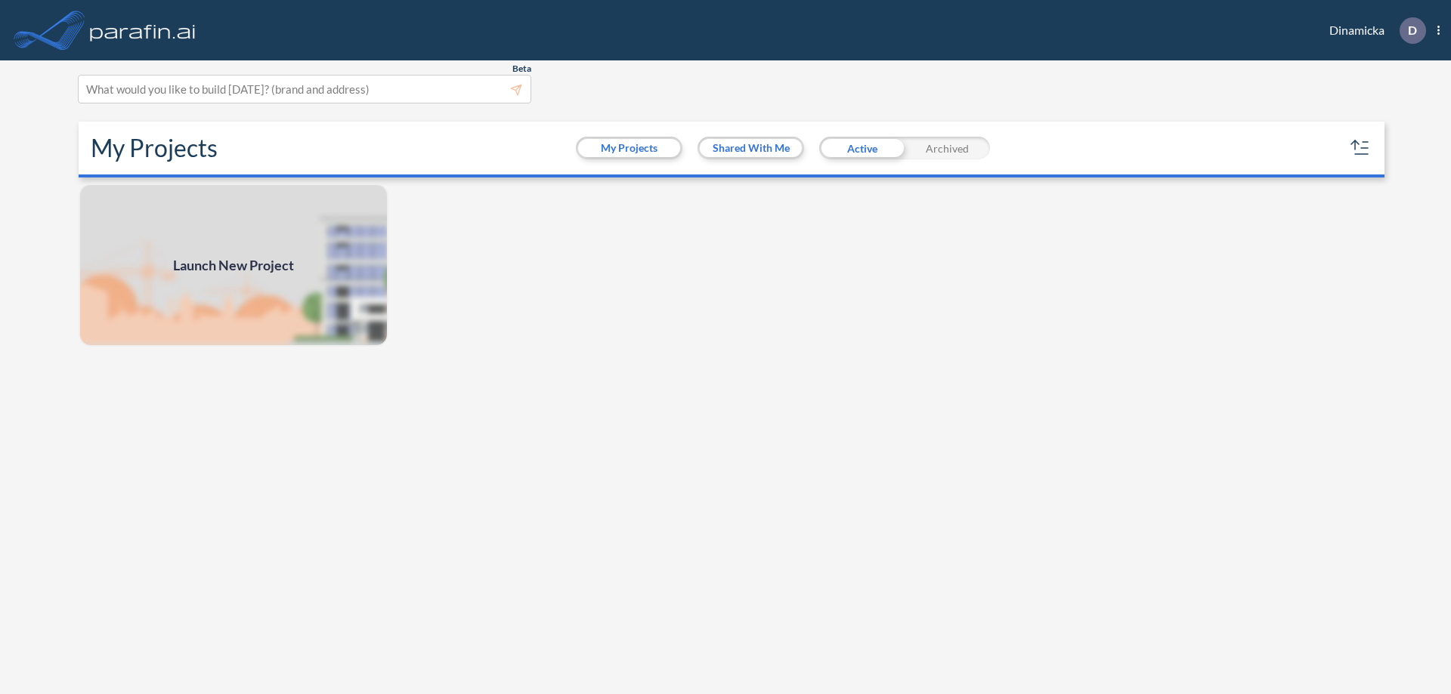  What do you see at coordinates (861, 148) in the screenshot?
I see `div: Active` at bounding box center [861, 148].